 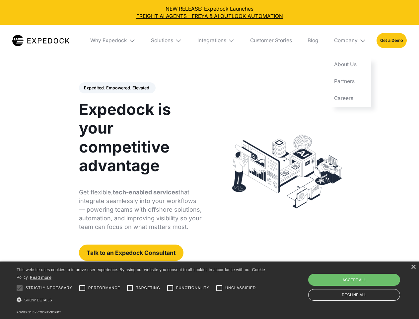 What do you see at coordinates (148, 288) in the screenshot?
I see `span: Targeting` at bounding box center [148, 288].